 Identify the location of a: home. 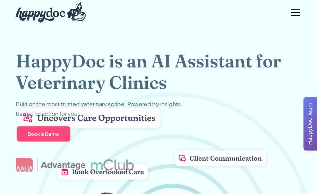
(51, 13).